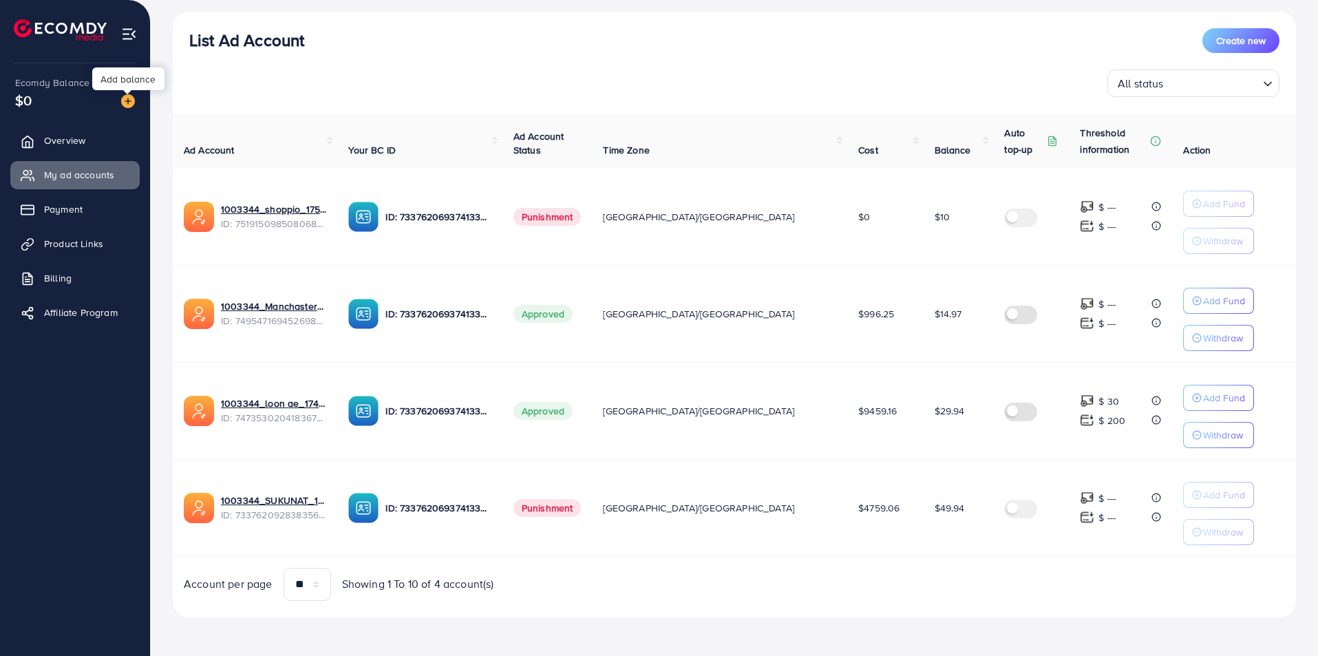 The image size is (1318, 656). I want to click on input: Search for option, so click(1212, 82).